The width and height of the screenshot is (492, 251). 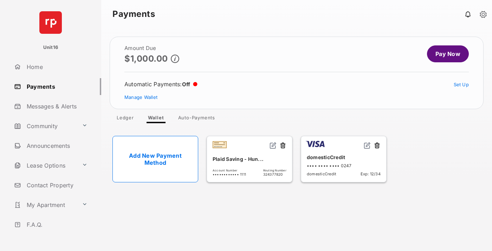 I want to click on div: domesticCredit, so click(x=344, y=157).